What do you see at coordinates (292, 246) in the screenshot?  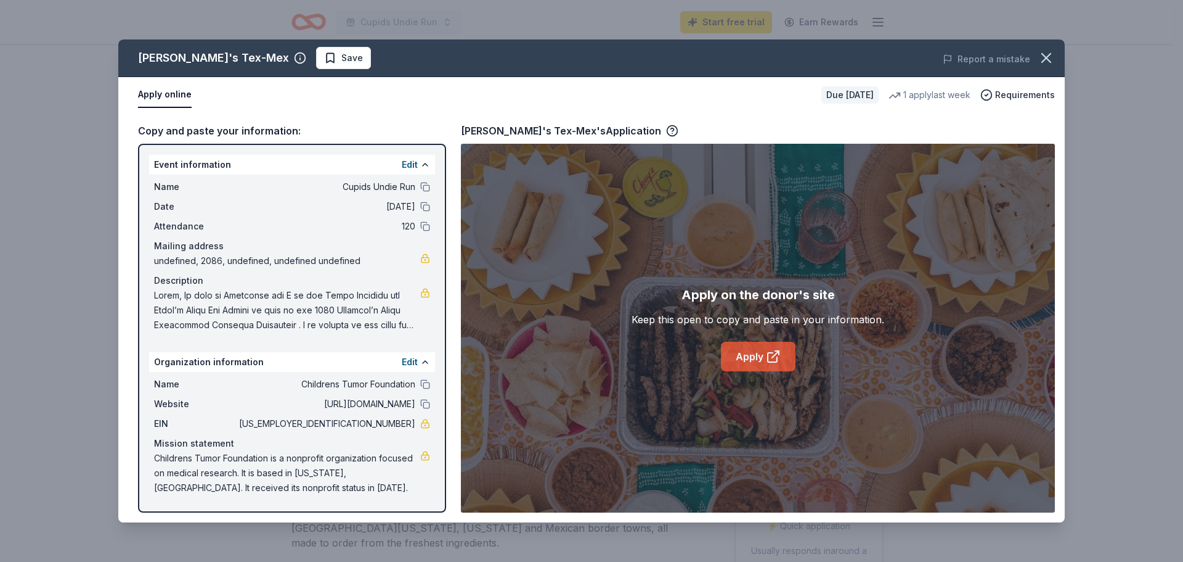 I see `div: Mailing address` at bounding box center [292, 246].